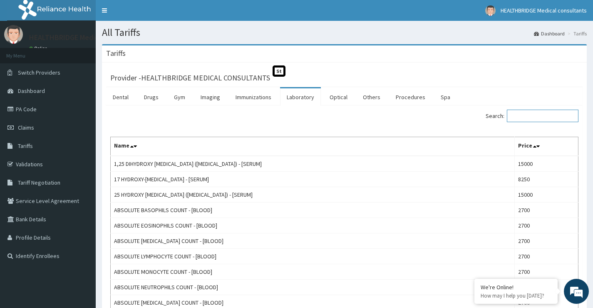 The height and width of the screenshot is (308, 593). I want to click on span: Dashboard, so click(31, 91).